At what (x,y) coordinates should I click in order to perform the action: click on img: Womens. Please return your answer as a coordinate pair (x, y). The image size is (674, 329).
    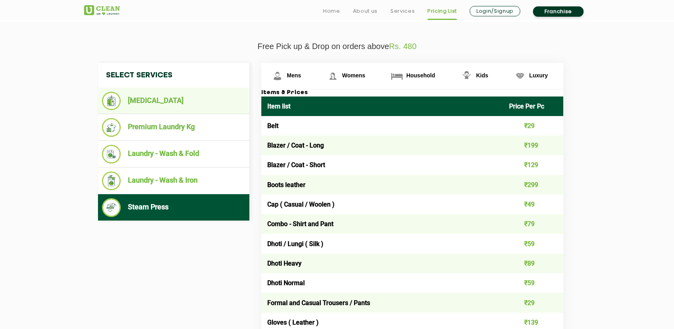
    Looking at the image, I should click on (333, 76).